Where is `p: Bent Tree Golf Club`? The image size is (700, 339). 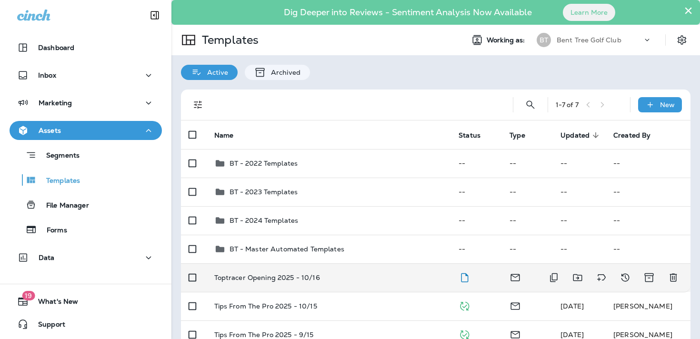 p: Bent Tree Golf Club is located at coordinates (589, 40).